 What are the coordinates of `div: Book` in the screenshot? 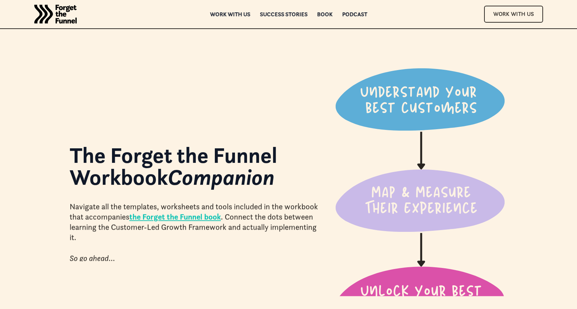 It's located at (325, 14).